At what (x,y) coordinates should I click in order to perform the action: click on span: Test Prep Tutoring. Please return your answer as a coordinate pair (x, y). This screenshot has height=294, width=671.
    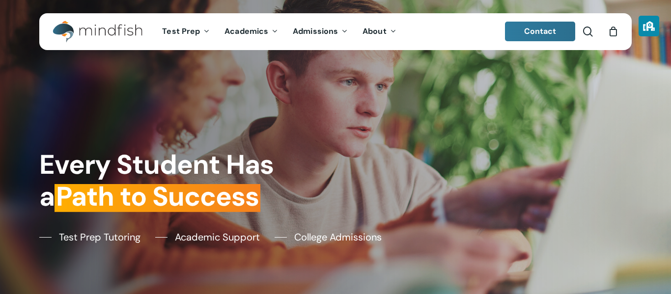
    Looking at the image, I should click on (100, 237).